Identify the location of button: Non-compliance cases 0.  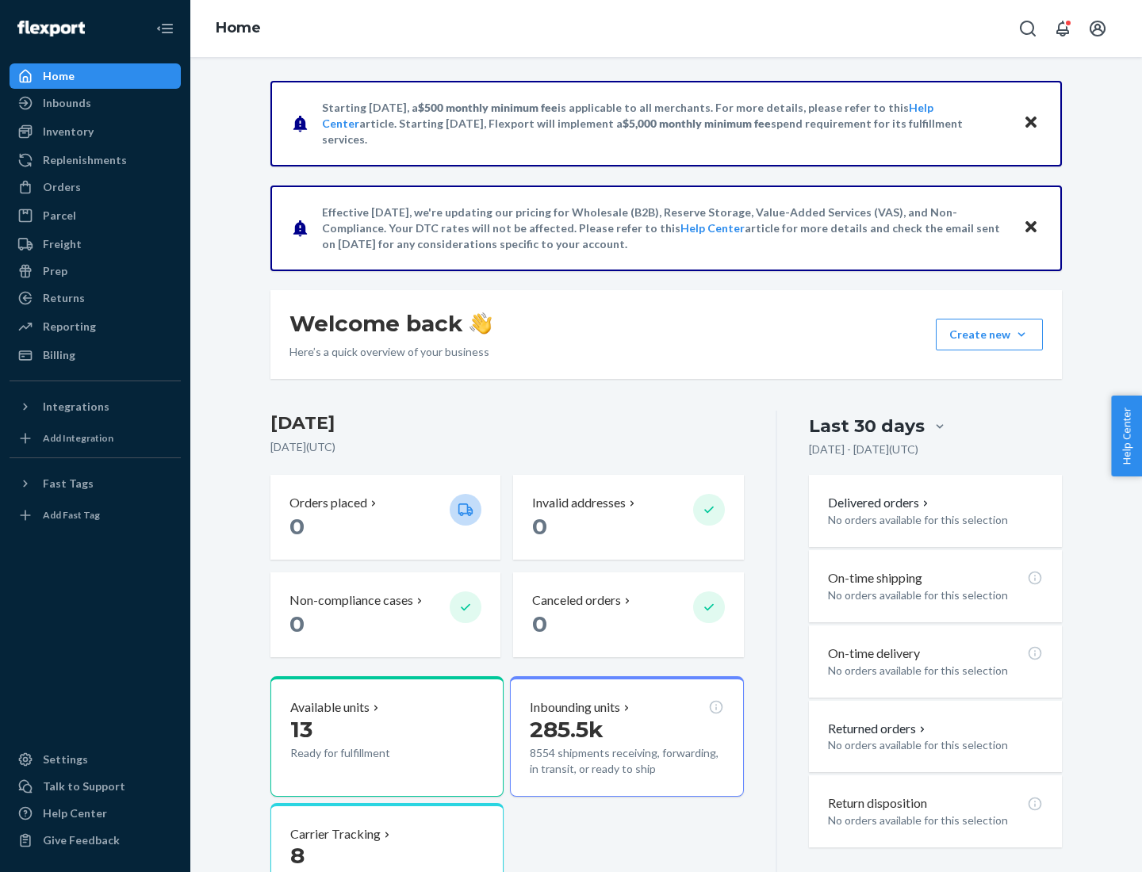
(385, 614).